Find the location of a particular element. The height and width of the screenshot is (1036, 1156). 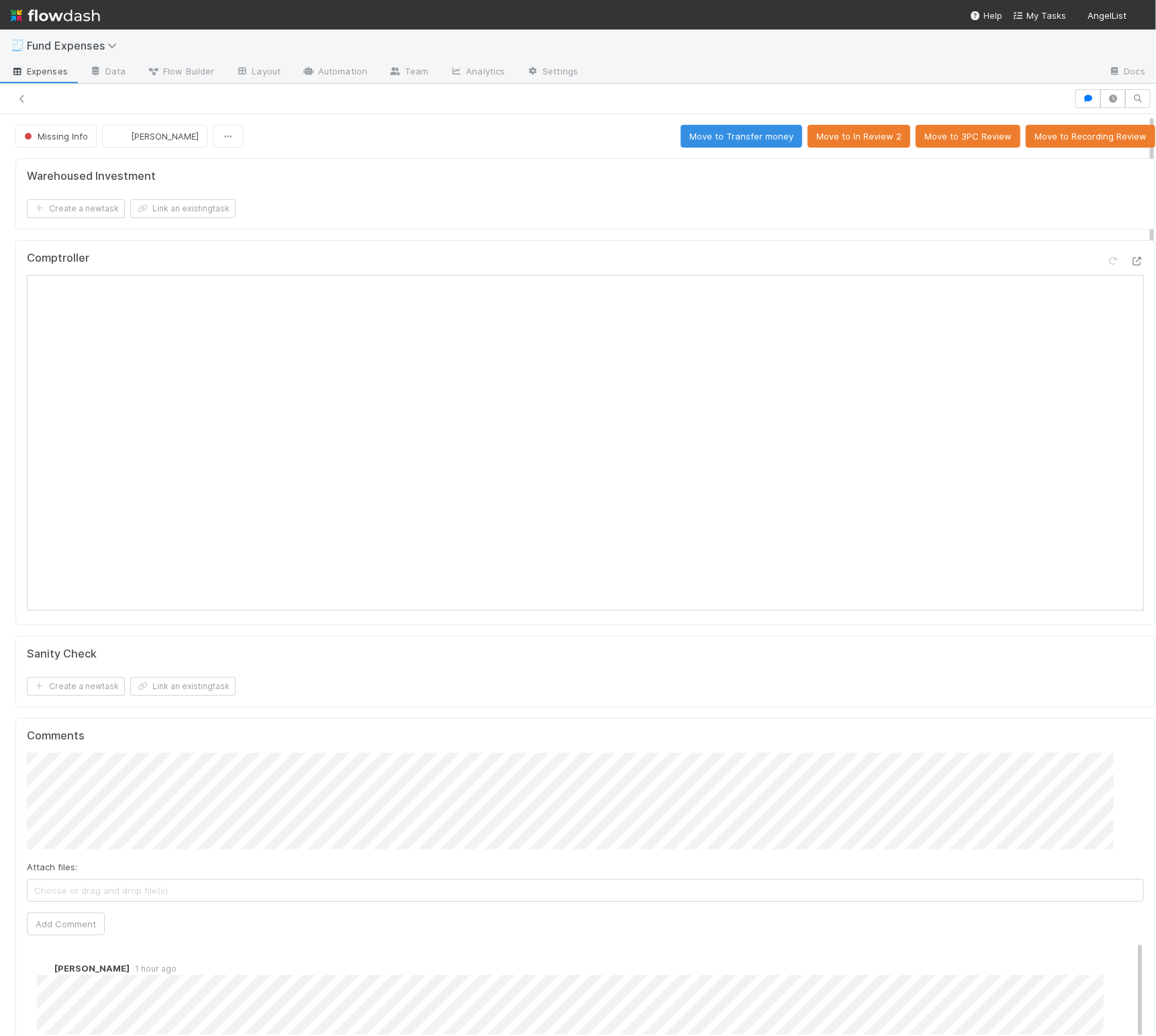

span: My Tasks is located at coordinates (1039, 15).